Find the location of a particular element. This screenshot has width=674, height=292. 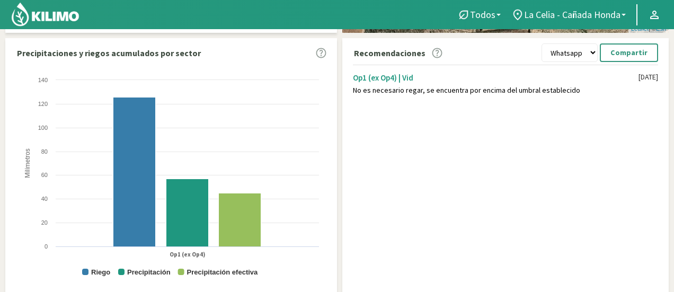

text: 60 is located at coordinates (45, 175).